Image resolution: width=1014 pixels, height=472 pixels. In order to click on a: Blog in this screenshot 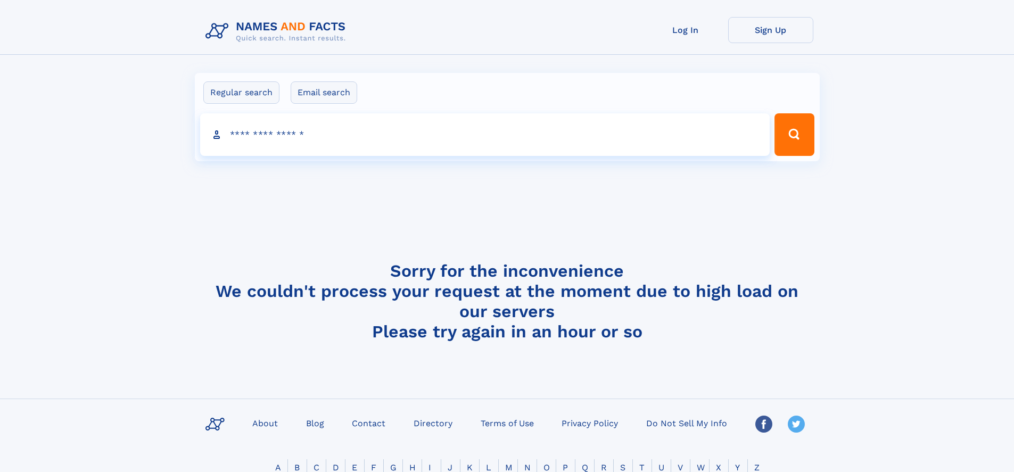, I will do `click(315, 423)`.